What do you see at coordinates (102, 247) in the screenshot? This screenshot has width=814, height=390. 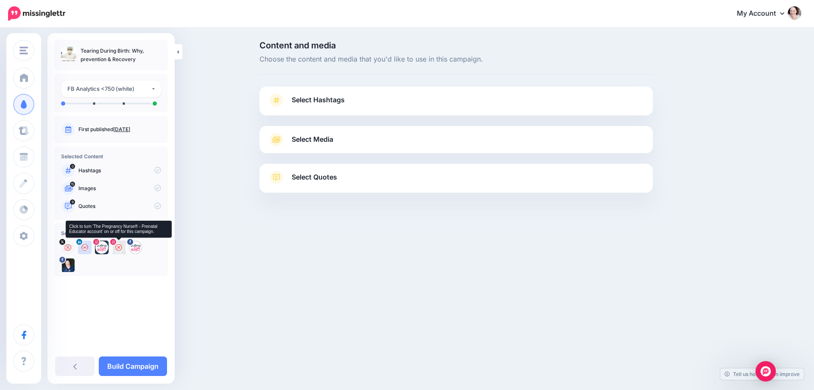 I see `img: 171614132_153822223321940_582953623993691943_n-bsa102292.jpg` at bounding box center [102, 247].